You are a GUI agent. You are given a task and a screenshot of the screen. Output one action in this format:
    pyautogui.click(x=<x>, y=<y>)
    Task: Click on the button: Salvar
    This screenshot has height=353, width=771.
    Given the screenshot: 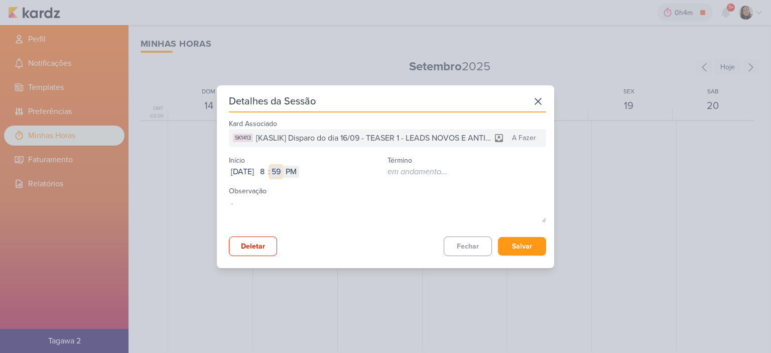 What is the action you would take?
    pyautogui.click(x=522, y=246)
    